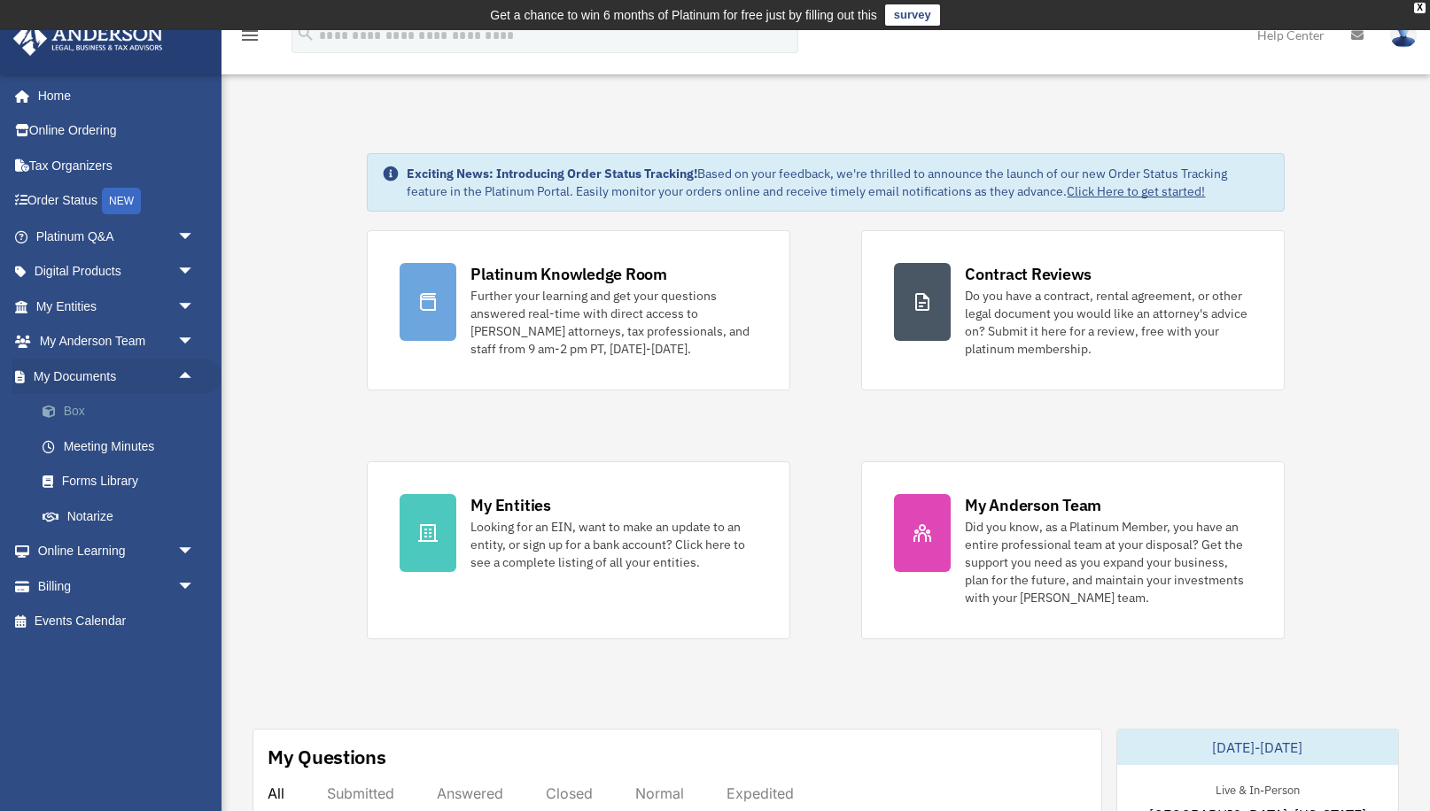 This screenshot has height=811, width=1430. Describe the element at coordinates (250, 35) in the screenshot. I see `i: menu` at that location.